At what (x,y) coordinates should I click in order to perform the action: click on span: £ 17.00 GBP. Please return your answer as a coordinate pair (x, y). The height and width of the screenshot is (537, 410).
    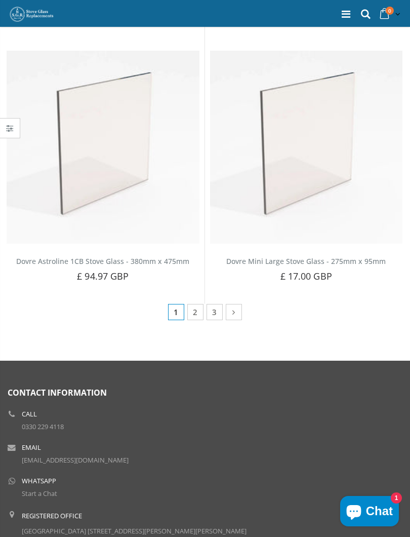
    Looking at the image, I should click on (307, 276).